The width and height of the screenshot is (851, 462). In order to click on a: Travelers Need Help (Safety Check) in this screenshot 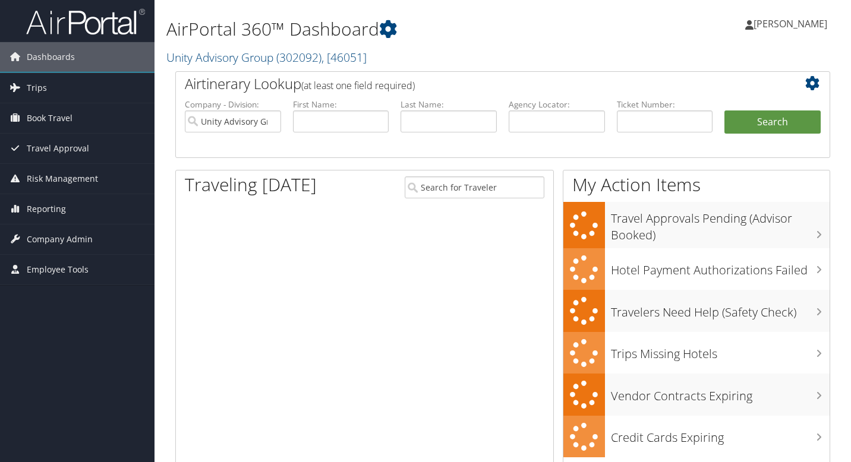, I will do `click(697, 311)`.